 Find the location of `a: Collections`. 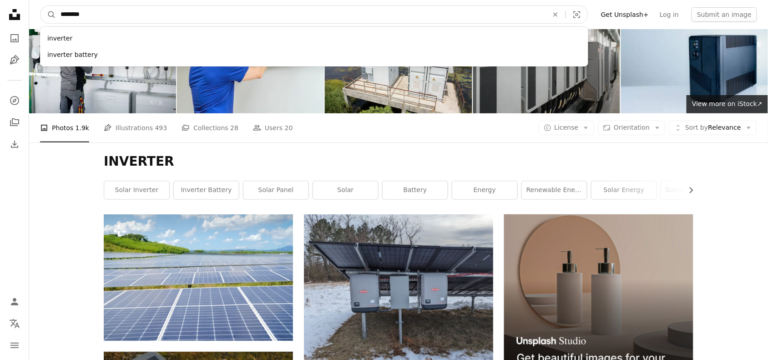

a: Collections is located at coordinates (15, 122).